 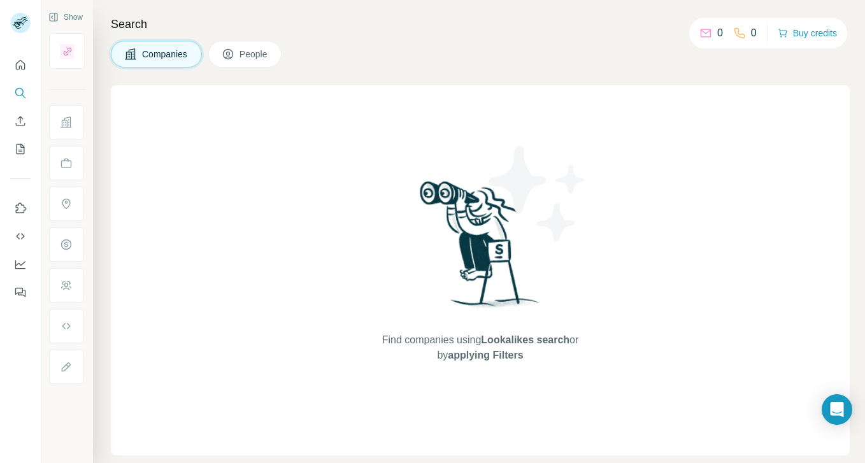 What do you see at coordinates (20, 292) in the screenshot?
I see `button: Feedback` at bounding box center [20, 292].